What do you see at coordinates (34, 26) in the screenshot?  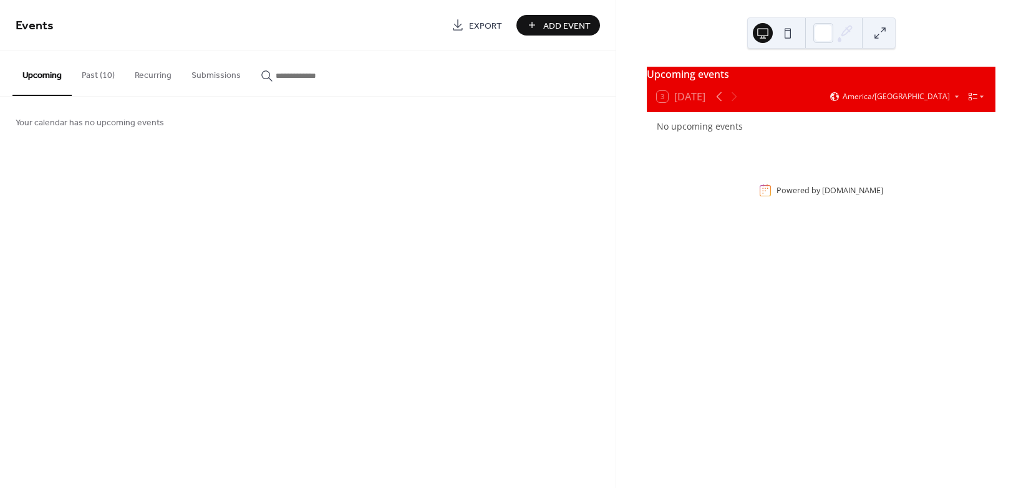 I see `span: Events` at bounding box center [34, 26].